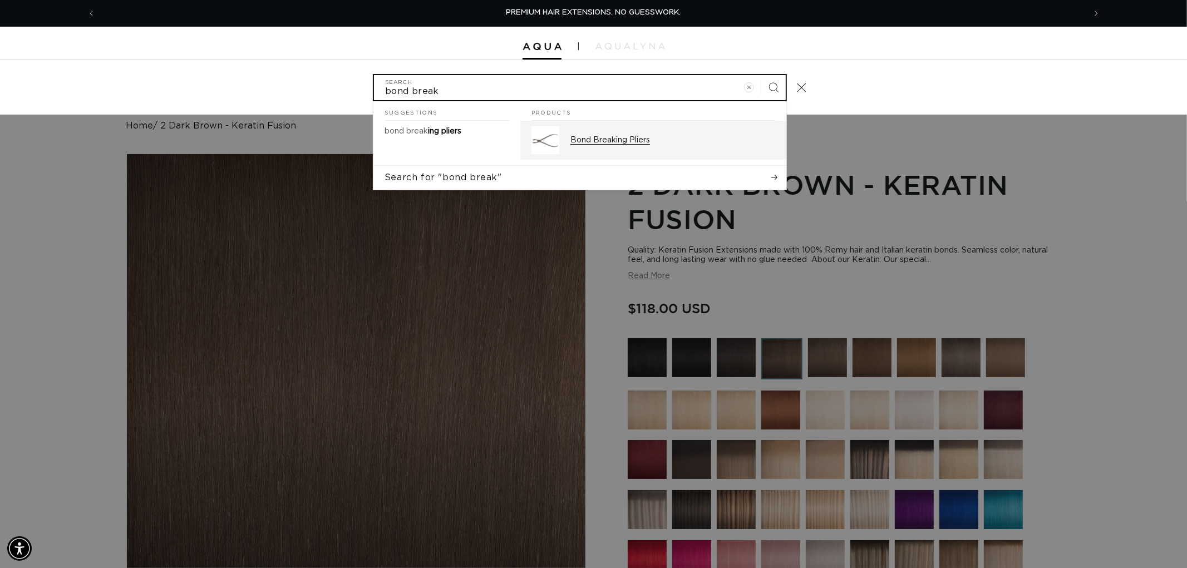 Image resolution: width=1187 pixels, height=568 pixels. What do you see at coordinates (443, 178) in the screenshot?
I see `span: Search for "bond break"` at bounding box center [443, 178].